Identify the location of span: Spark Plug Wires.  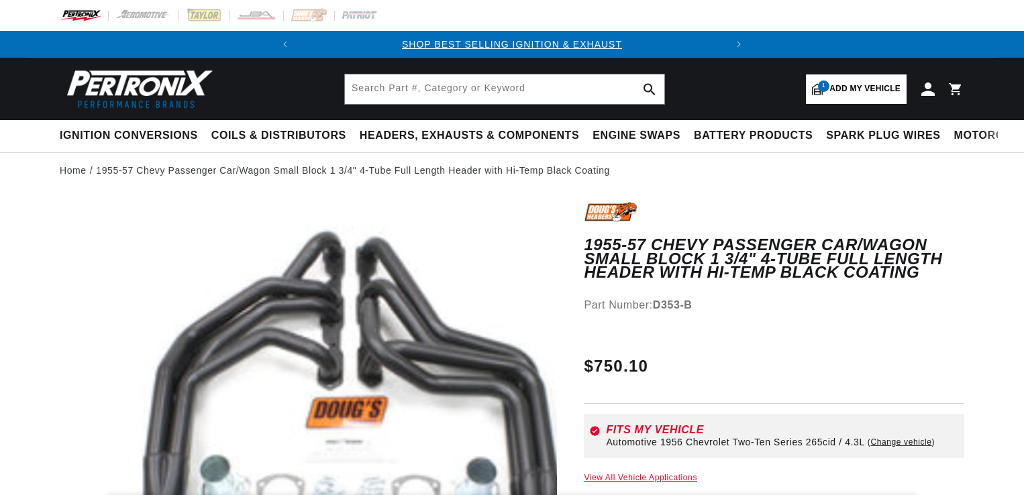
(883, 136).